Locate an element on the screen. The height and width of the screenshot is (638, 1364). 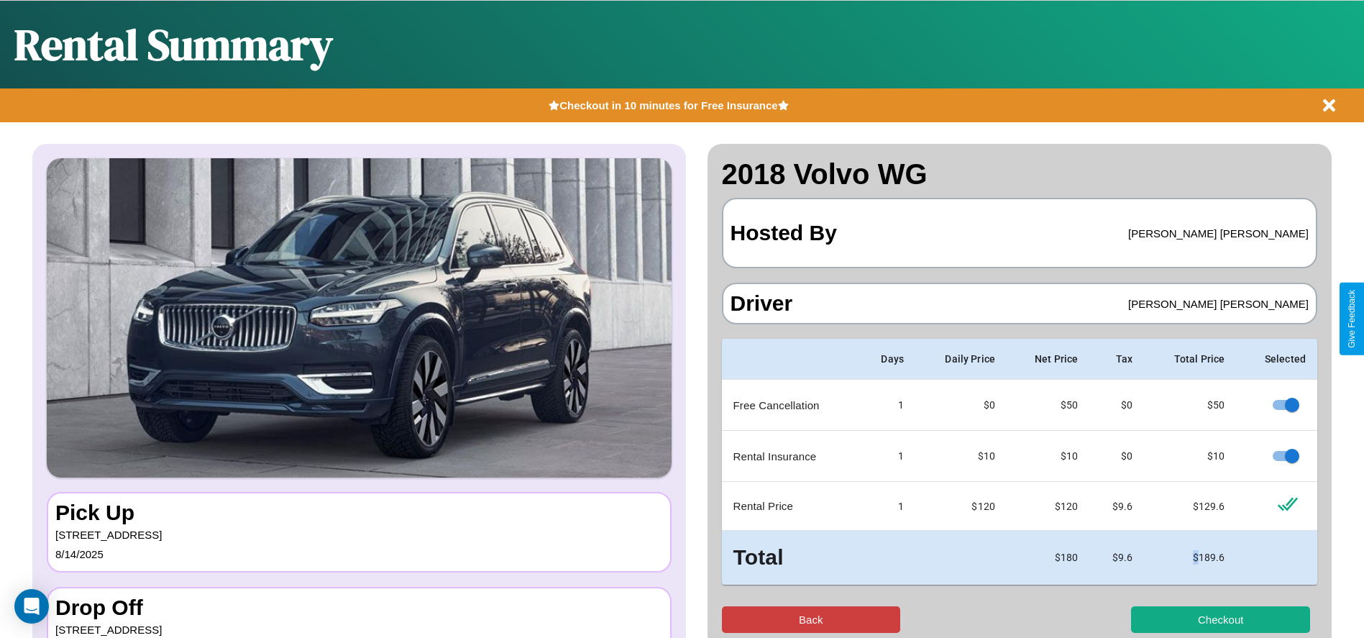
button: Back is located at coordinates (811, 619).